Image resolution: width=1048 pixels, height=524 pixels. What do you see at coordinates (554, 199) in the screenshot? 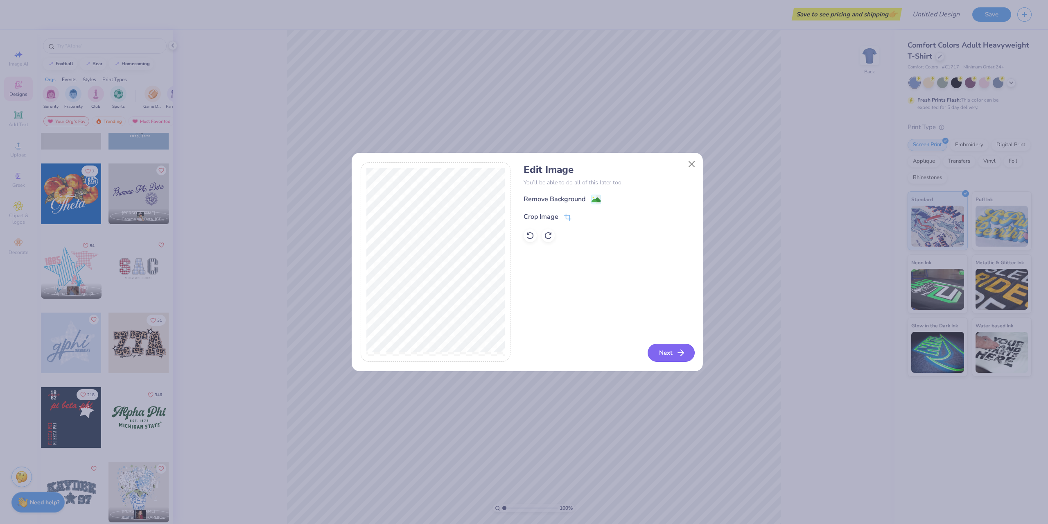
I see `div: Remove Background` at bounding box center [554, 199].